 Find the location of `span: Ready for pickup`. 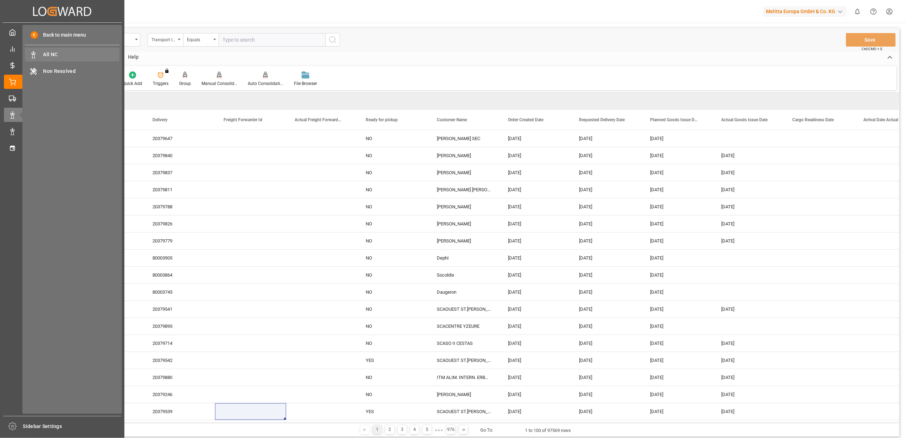

span: Ready for pickup is located at coordinates (382, 120).